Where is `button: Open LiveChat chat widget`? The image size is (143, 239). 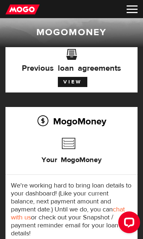
button: Open LiveChat chat widget is located at coordinates (17, 14).